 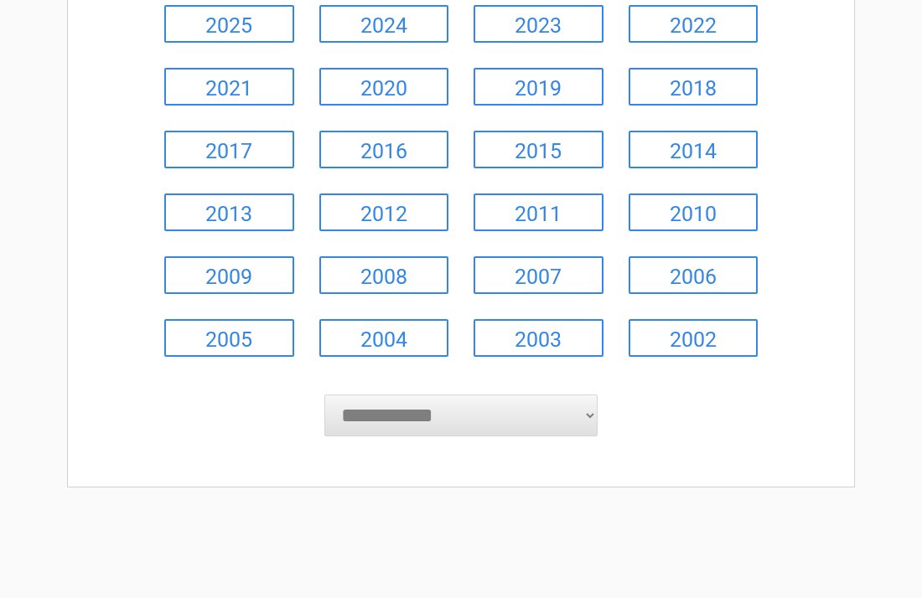 What do you see at coordinates (229, 86) in the screenshot?
I see `a: 2021` at bounding box center [229, 86].